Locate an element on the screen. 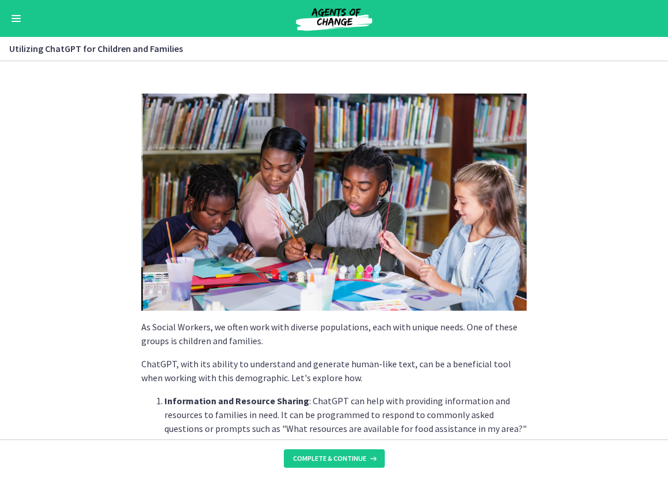 The image size is (668, 477). p: : ChatGPT can help with providing information and resources to families in need. It can be progra... is located at coordinates (346, 421).